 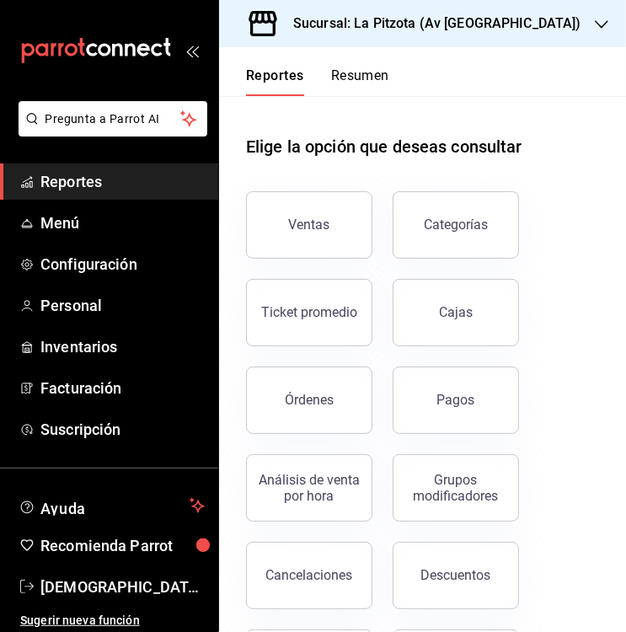 What do you see at coordinates (112, 620) in the screenshot?
I see `span: Sugerir nueva función` at bounding box center [112, 620].